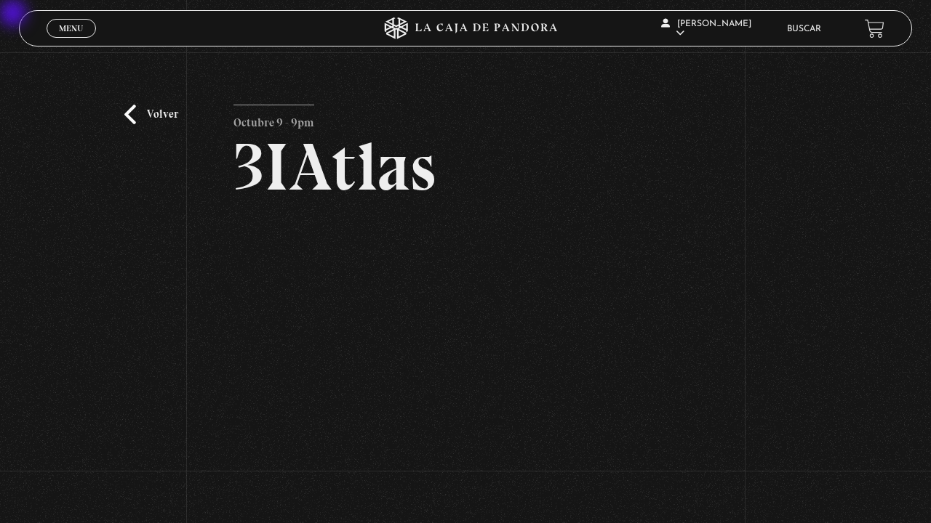  Describe the element at coordinates (803, 29) in the screenshot. I see `a: Buscar` at that location.